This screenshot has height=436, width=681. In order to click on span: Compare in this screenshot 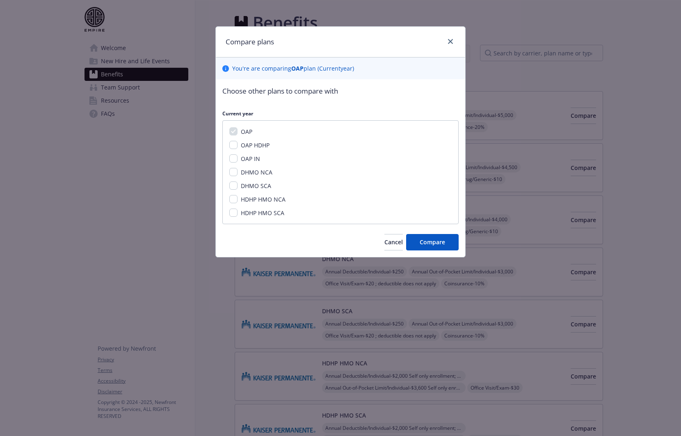, I will do `click(432, 242)`.